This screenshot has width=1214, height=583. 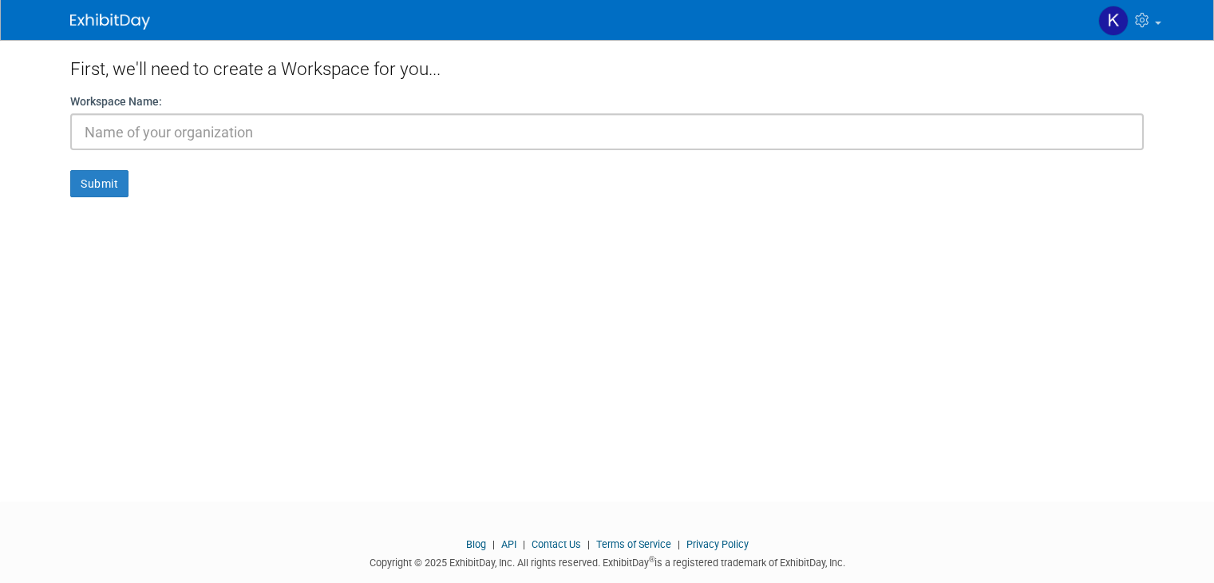 What do you see at coordinates (556, 543) in the screenshot?
I see `a: Contact Us` at bounding box center [556, 543].